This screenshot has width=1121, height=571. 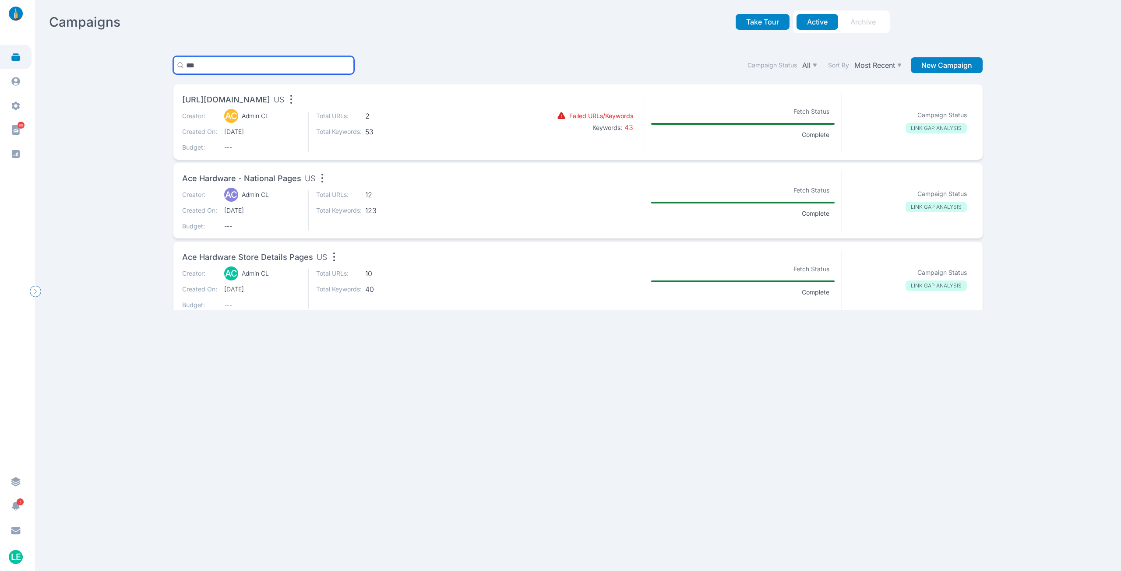 I want to click on span: 53, so click(x=388, y=132).